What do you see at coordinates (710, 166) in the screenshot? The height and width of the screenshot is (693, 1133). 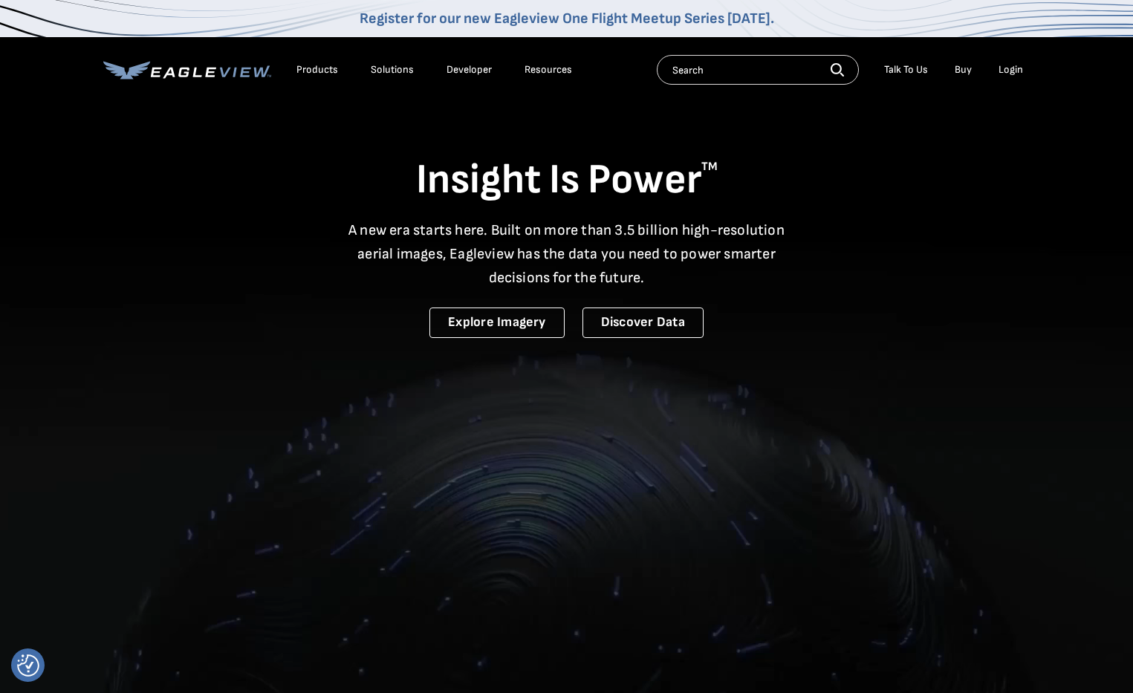 I see `sup: TM` at bounding box center [710, 166].